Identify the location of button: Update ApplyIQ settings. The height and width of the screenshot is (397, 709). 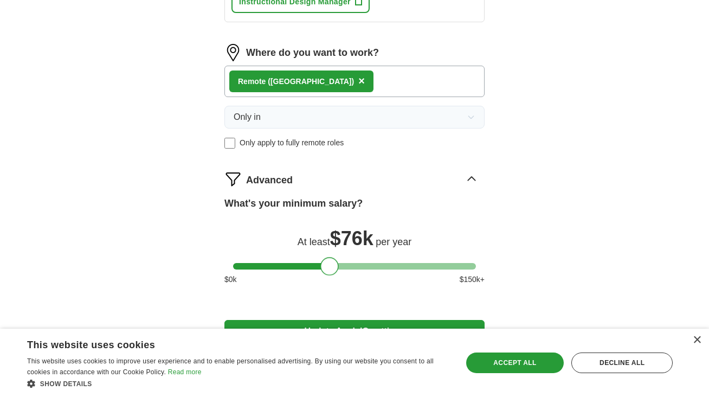
(355, 331).